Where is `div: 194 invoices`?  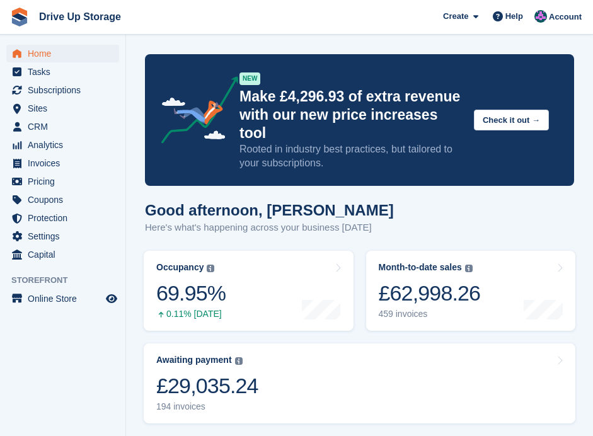
div: 194 invoices is located at coordinates (207, 406).